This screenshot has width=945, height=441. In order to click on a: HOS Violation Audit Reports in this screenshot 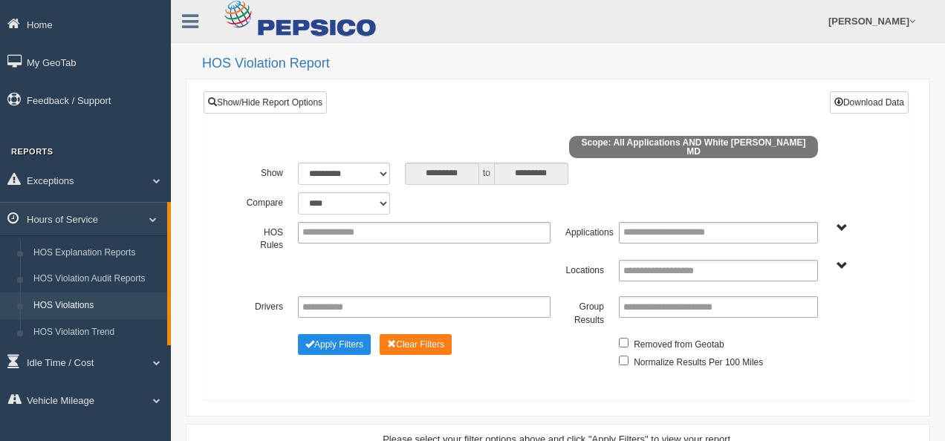, I will do `click(97, 279)`.